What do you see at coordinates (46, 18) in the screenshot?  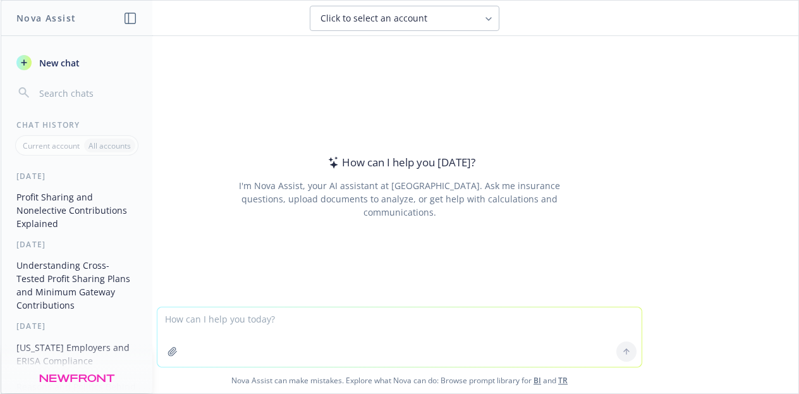 I see `h1: Nova Assist` at bounding box center [46, 18].